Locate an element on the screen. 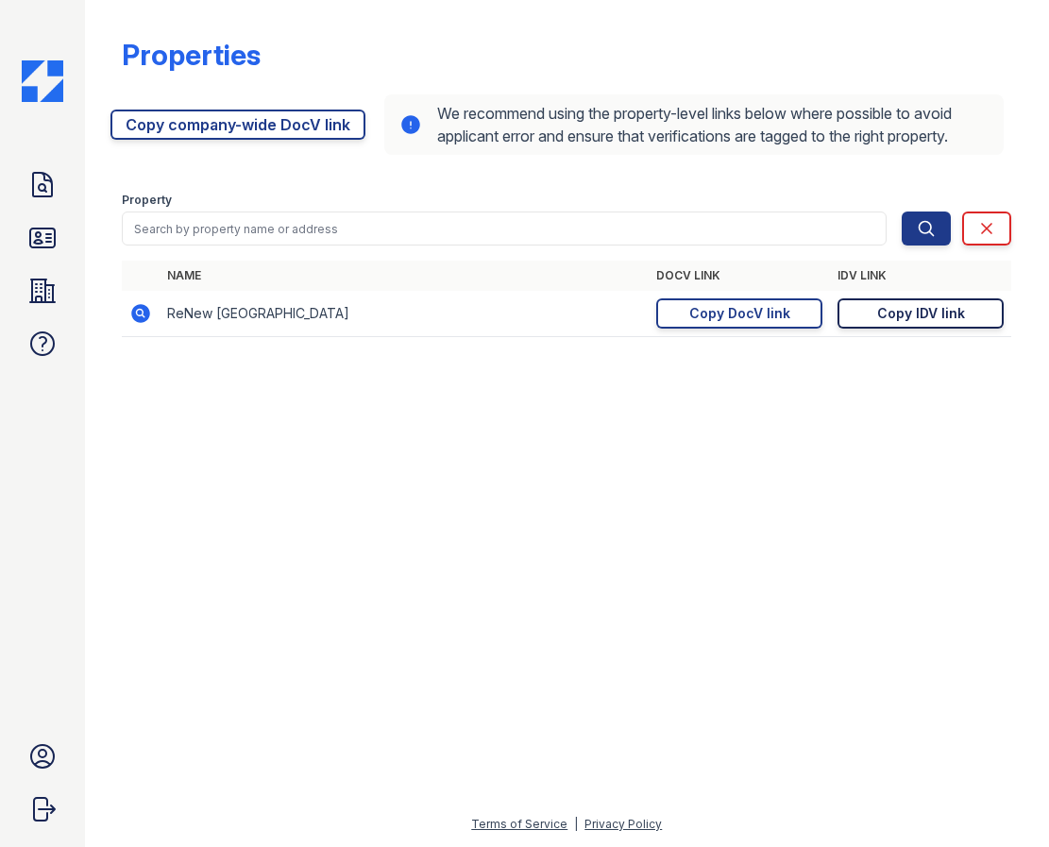 The image size is (1049, 847). div: We recommend using the property-level links below where possible to avoid applicant error and ens... is located at coordinates (694, 125).